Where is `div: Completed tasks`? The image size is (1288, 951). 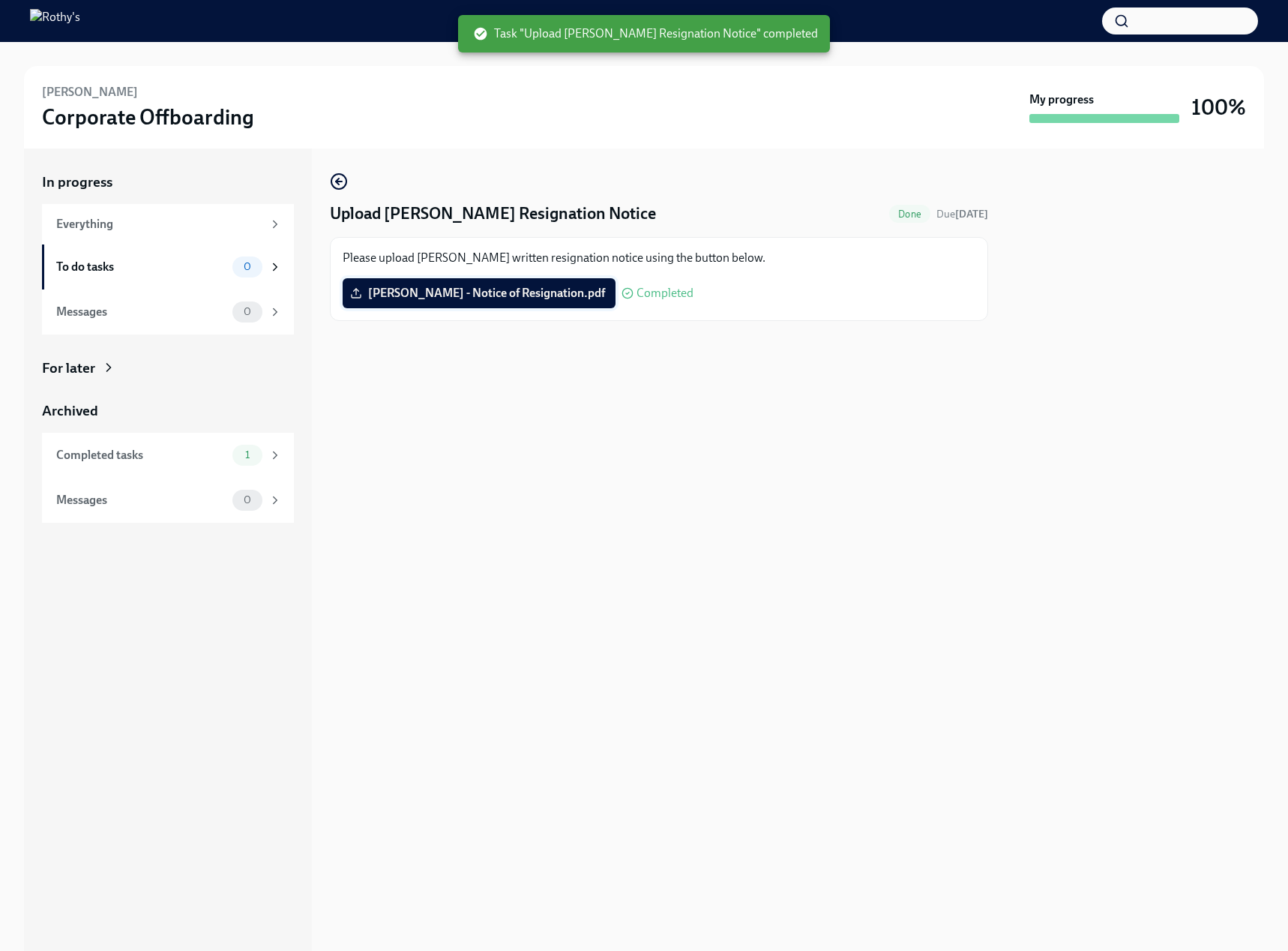
div: Completed tasks is located at coordinates (141, 456).